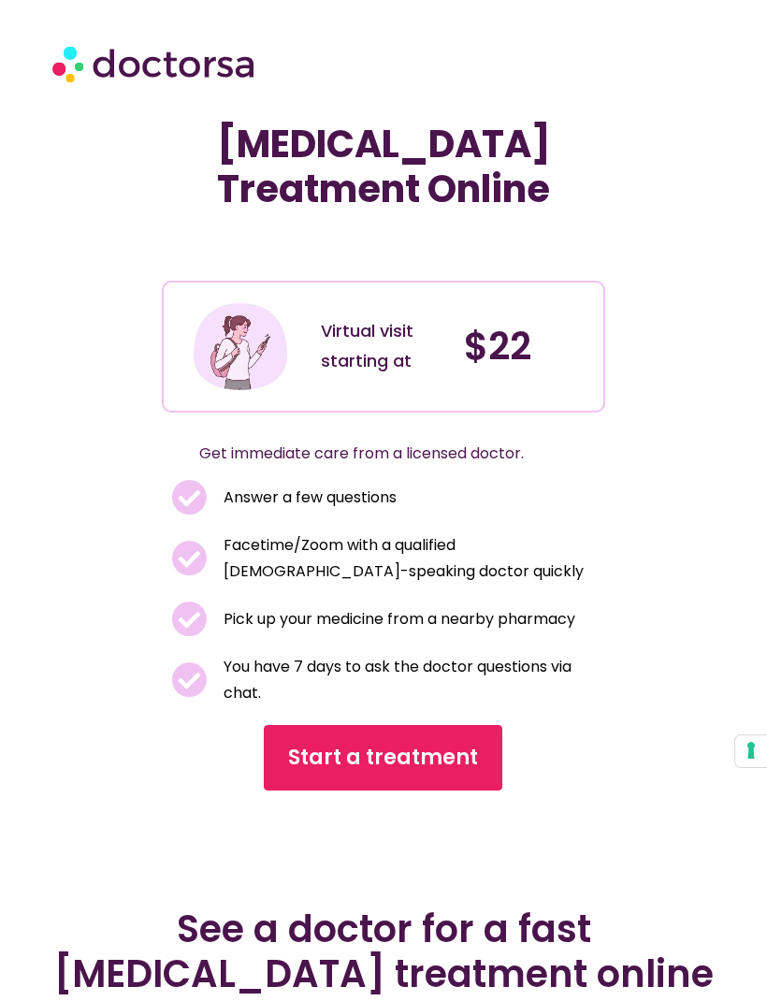 Image resolution: width=767 pixels, height=1001 pixels. Describe the element at coordinates (397, 619) in the screenshot. I see `span: Pick up your medicine from a nearby pharmacy` at that location.